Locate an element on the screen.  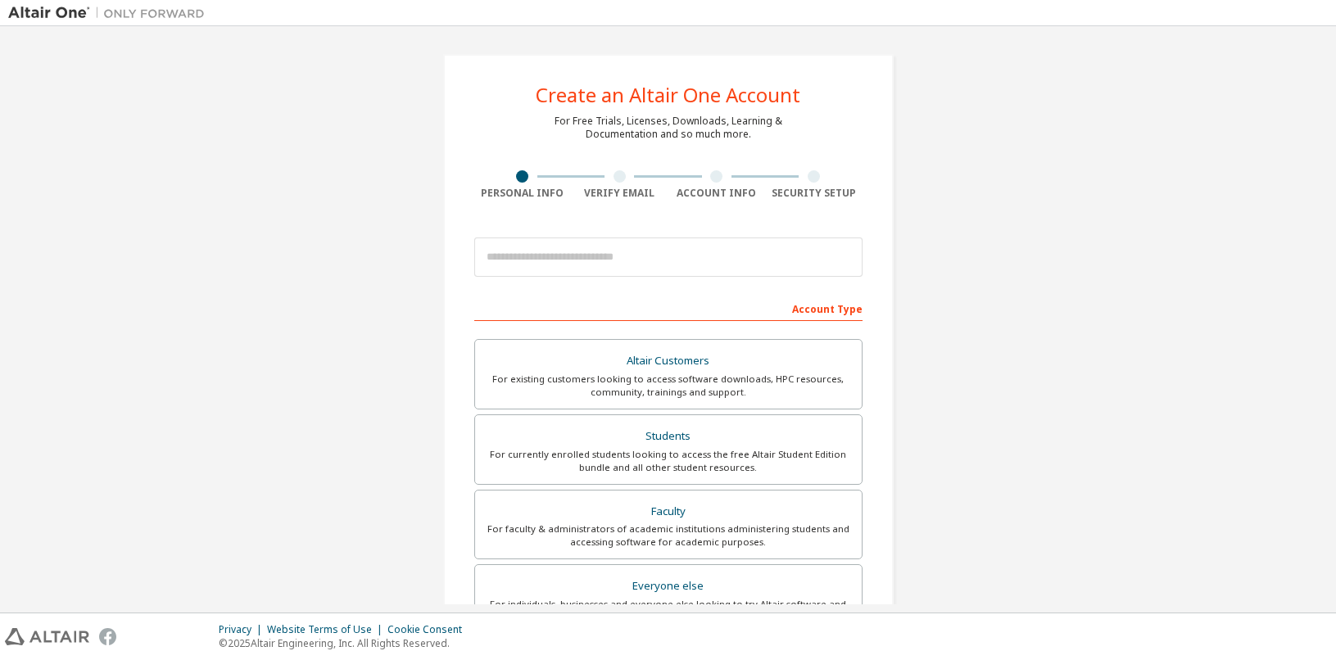
img: altair_logo.svg is located at coordinates (47, 636).